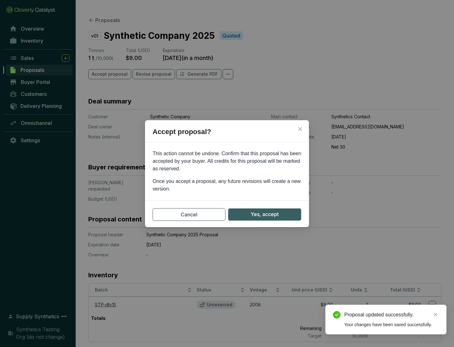 The image size is (454, 347). What do you see at coordinates (189, 215) in the screenshot?
I see `button: Cancel` at bounding box center [189, 215].